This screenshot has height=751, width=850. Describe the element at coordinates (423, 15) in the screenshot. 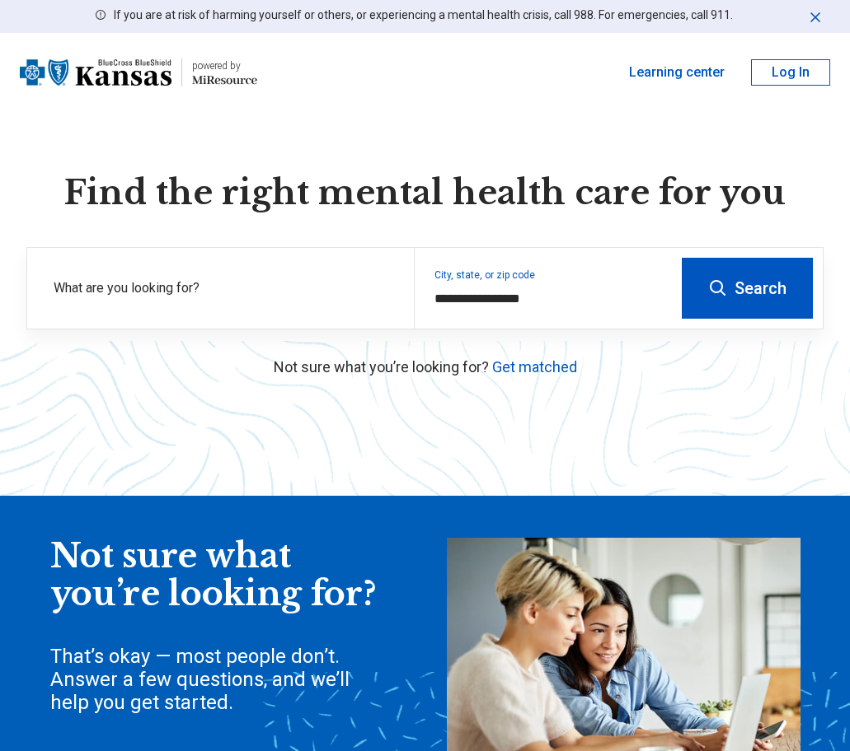

I see `p: If you are at risk of harming yourself or others, or experiencing a mental health crisis, call 98...` at that location.